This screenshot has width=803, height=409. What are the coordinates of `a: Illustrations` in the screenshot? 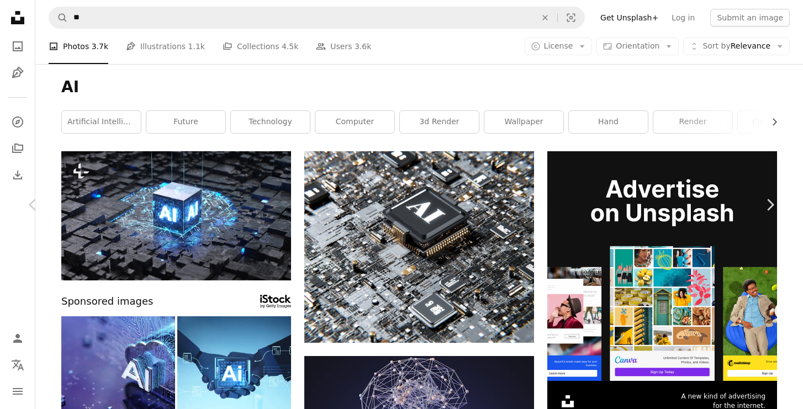 It's located at (18, 73).